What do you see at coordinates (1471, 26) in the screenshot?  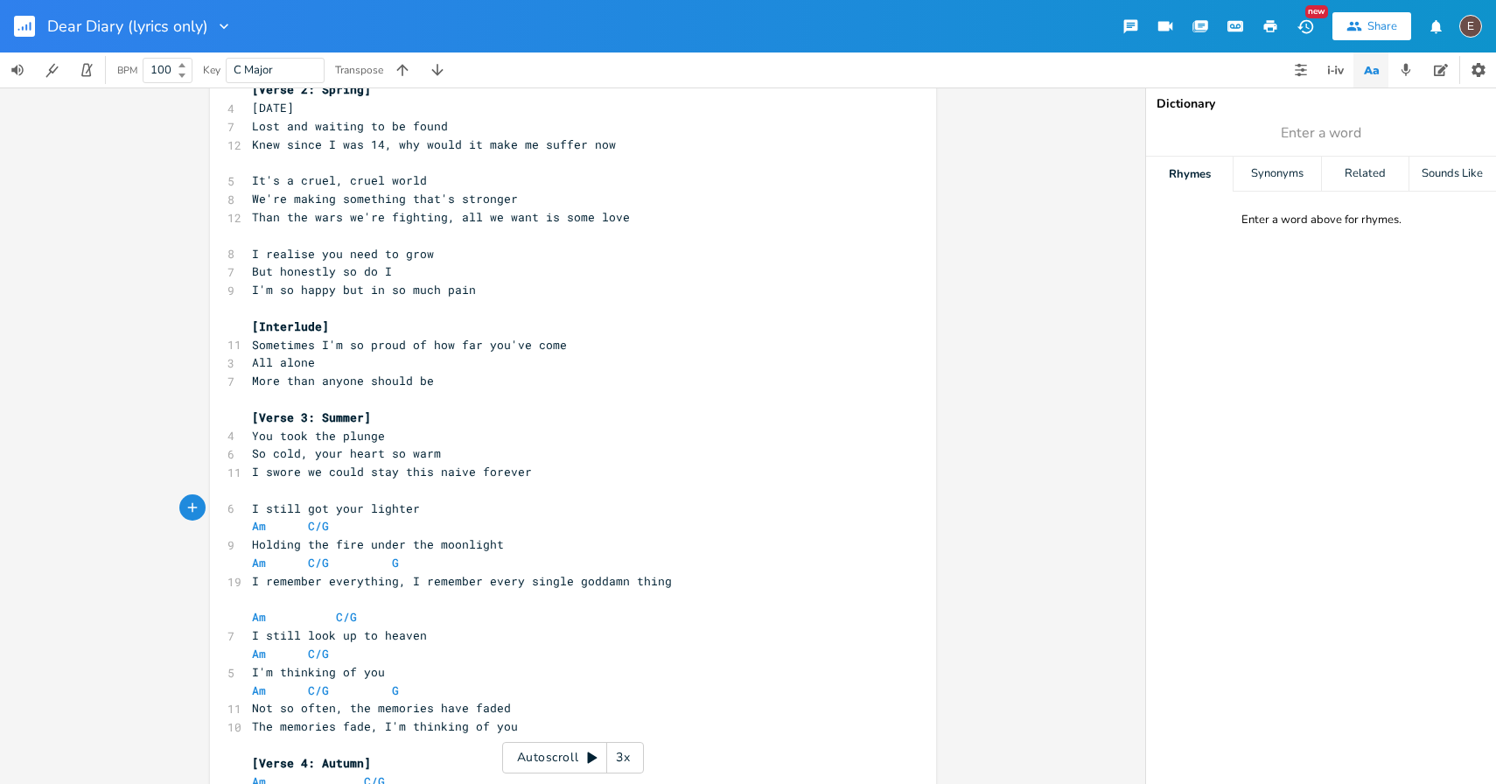 I see `button: E` at bounding box center [1471, 26].